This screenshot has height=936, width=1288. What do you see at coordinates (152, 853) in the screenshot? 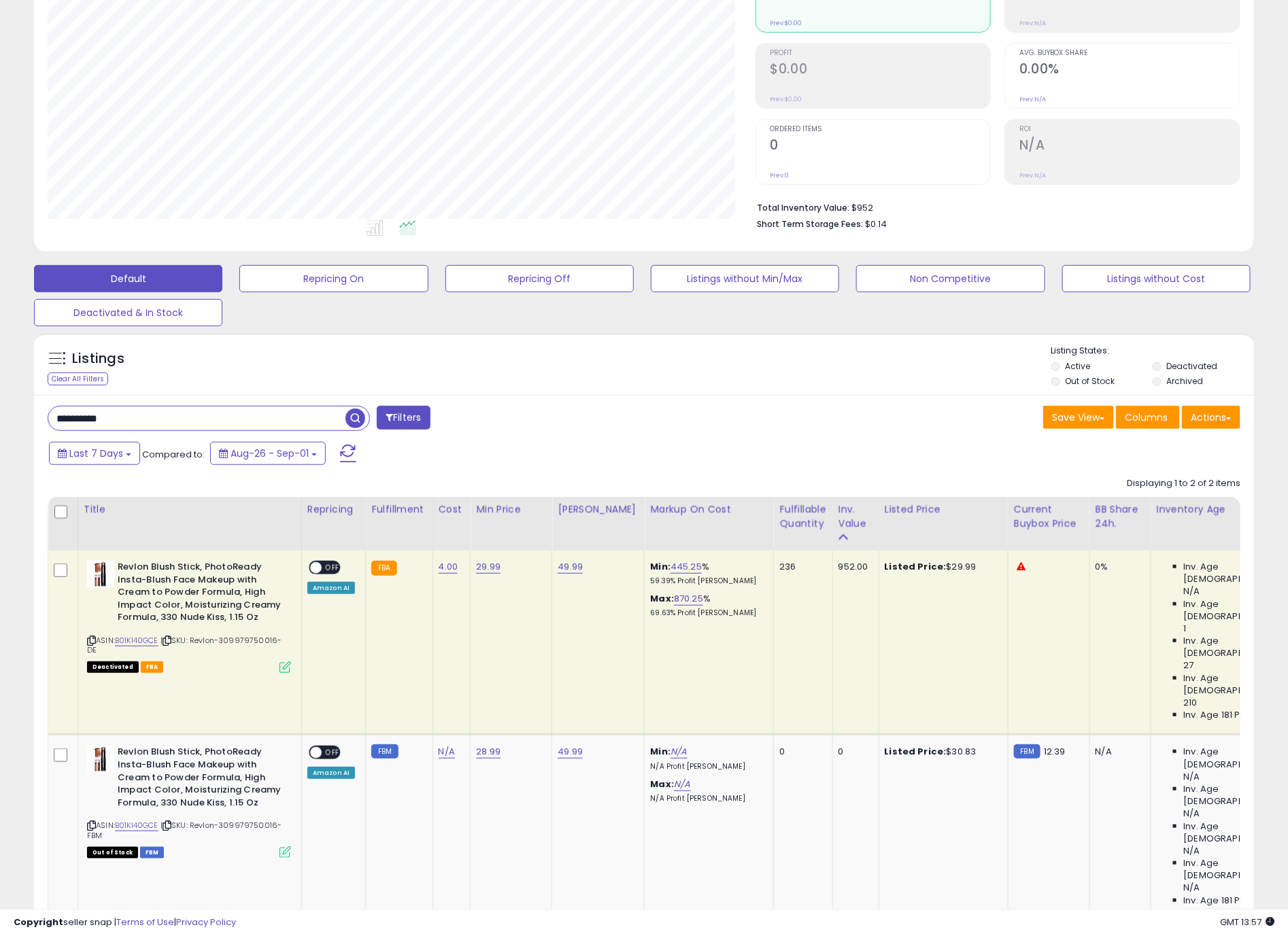
I see `span: FBM` at bounding box center [152, 853].